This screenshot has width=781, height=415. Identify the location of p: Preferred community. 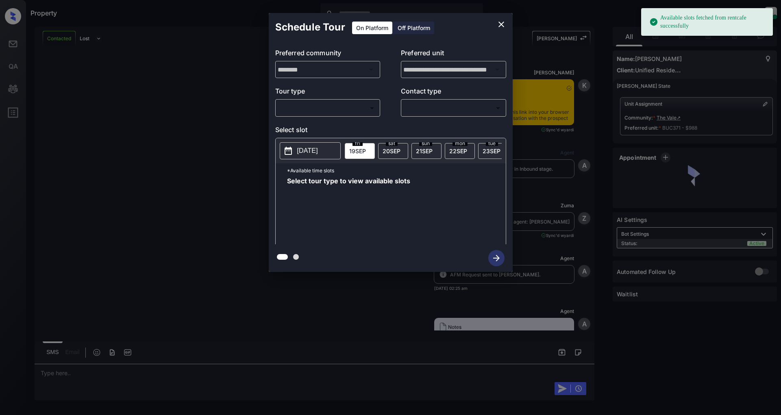
(328, 54).